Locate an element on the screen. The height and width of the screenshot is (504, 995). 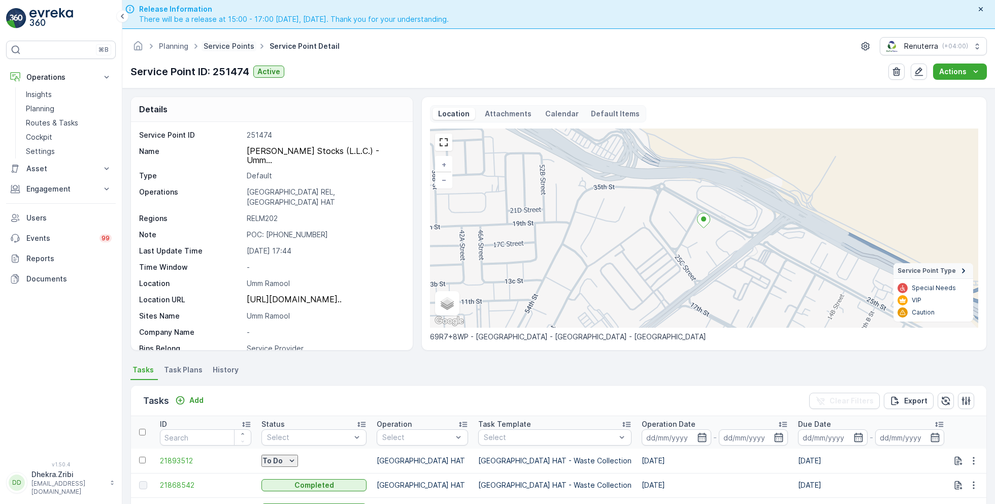
button: Clear Filters is located at coordinates (844, 401).